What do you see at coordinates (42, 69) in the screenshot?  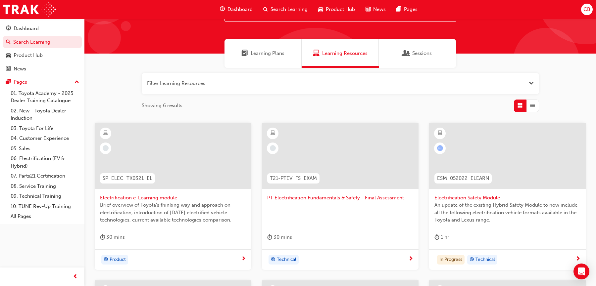 I see `a: News` at bounding box center [42, 69].